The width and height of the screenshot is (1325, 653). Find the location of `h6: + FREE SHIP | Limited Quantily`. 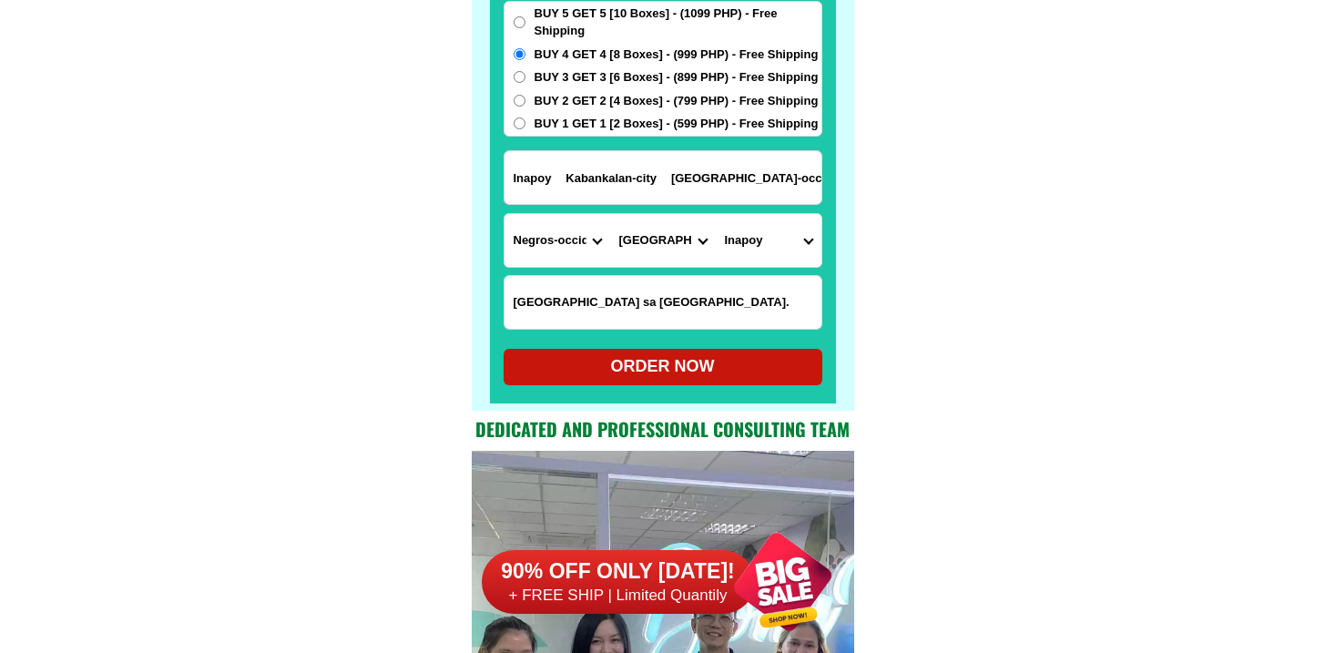

h6: + FREE SHIP | Limited Quantily is located at coordinates (618, 596).